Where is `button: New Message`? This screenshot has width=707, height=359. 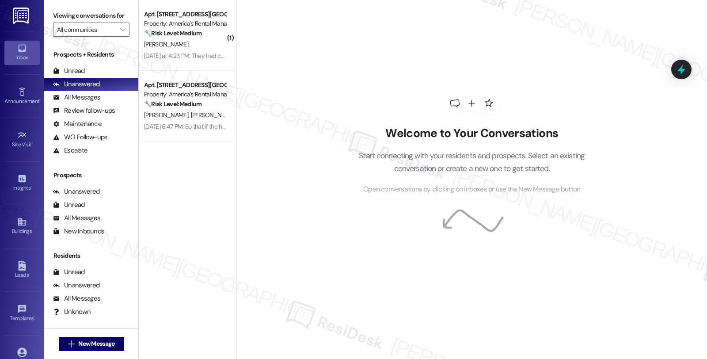
button: New Message is located at coordinates (91, 344).